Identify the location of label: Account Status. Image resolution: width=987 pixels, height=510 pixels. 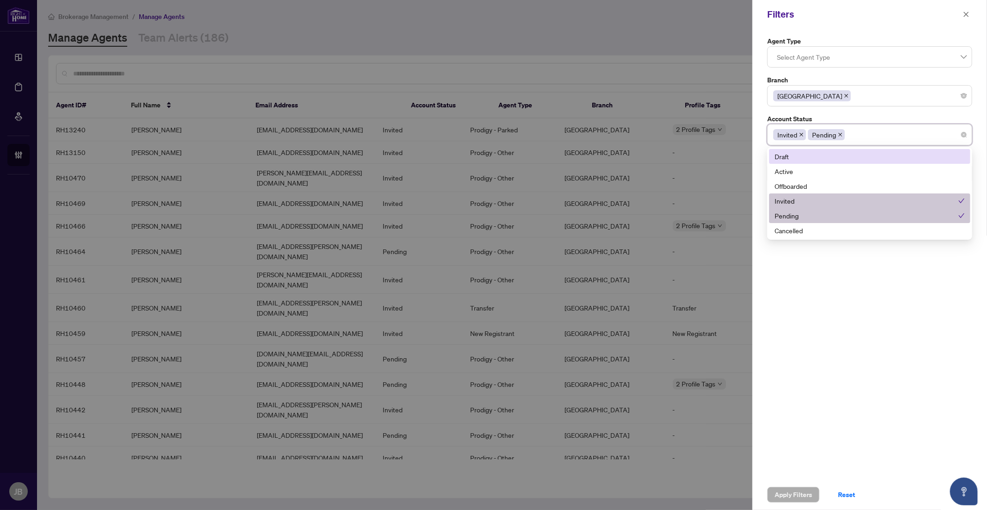
(869, 119).